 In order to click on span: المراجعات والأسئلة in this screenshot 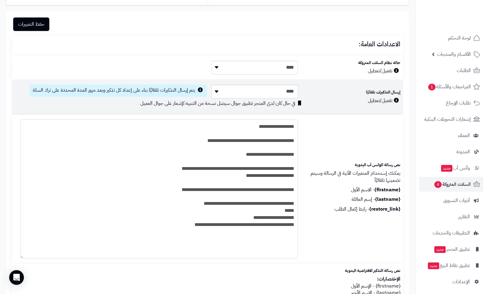, I will do `click(449, 87)`.